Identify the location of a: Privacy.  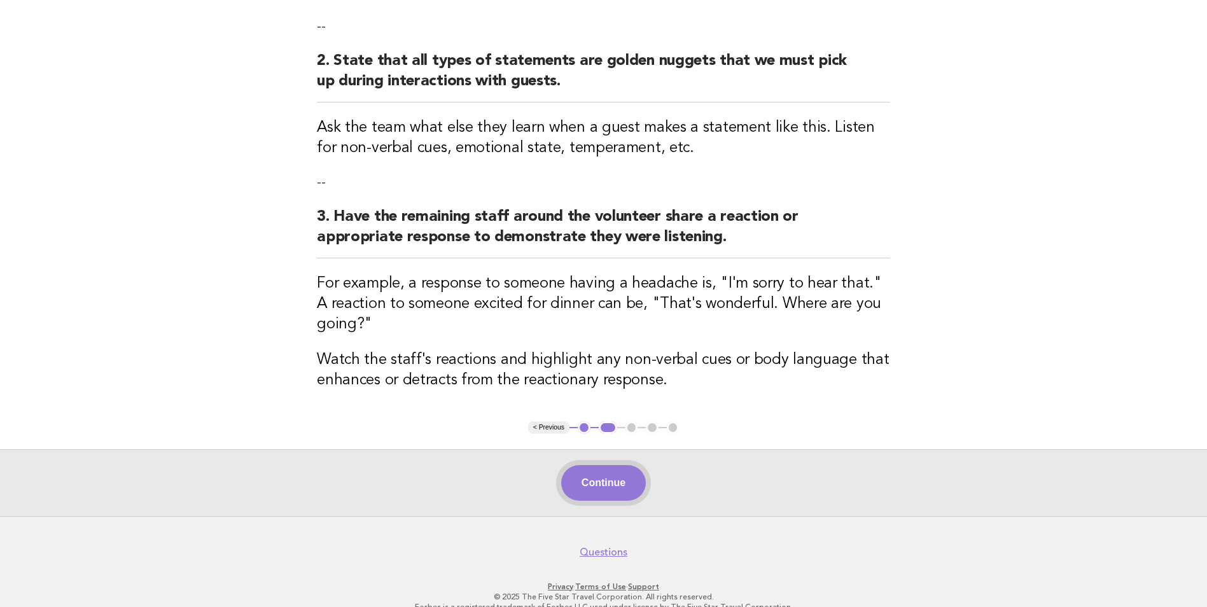
(561, 587).